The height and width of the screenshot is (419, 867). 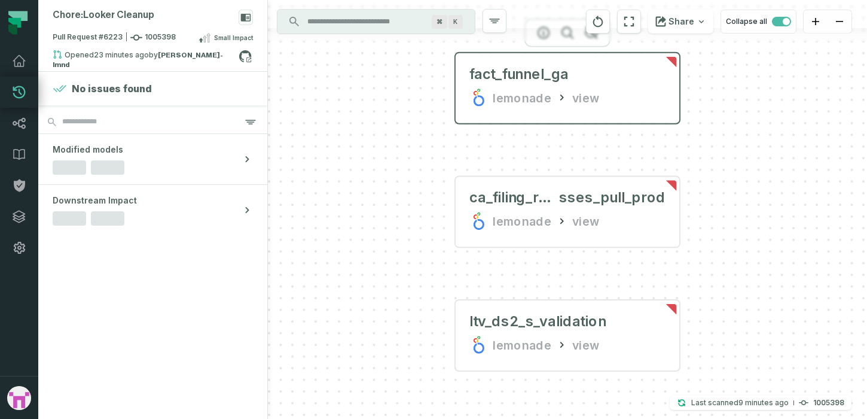 What do you see at coordinates (94, 200) in the screenshot?
I see `span: Downstream Impact` at bounding box center [94, 200].